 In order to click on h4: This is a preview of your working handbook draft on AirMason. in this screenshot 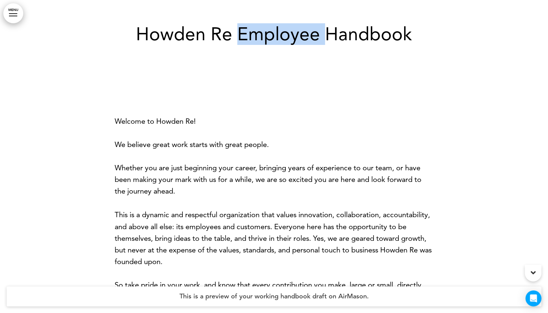, I will do `click(274, 296)`.